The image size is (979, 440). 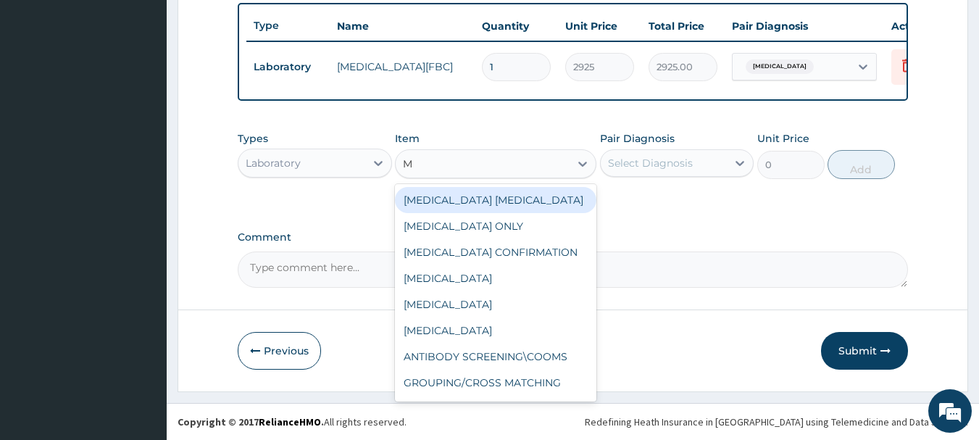 I want to click on img: d_794563401_company_1708531726252_794563401, so click(x=43, y=91).